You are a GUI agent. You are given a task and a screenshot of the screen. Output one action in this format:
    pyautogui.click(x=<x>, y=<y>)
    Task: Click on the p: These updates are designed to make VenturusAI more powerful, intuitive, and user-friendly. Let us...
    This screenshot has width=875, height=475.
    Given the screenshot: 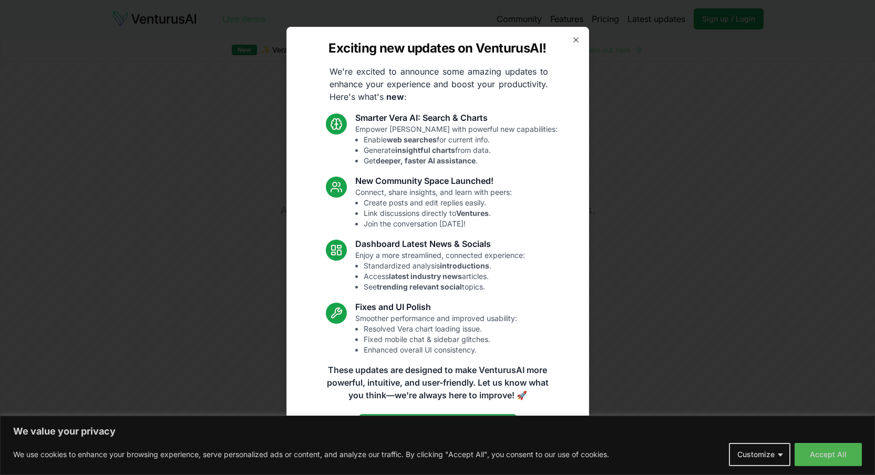 What is the action you would take?
    pyautogui.click(x=438, y=383)
    